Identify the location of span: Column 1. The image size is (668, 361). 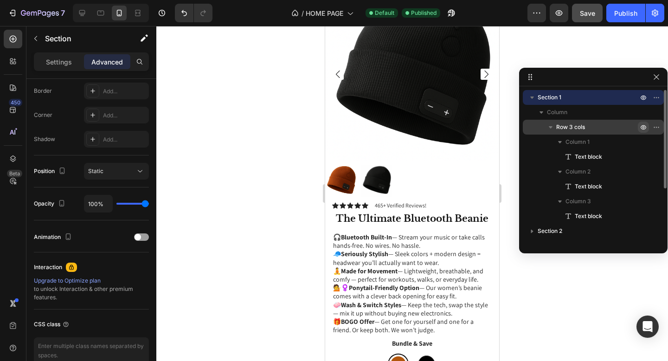
(577, 142).